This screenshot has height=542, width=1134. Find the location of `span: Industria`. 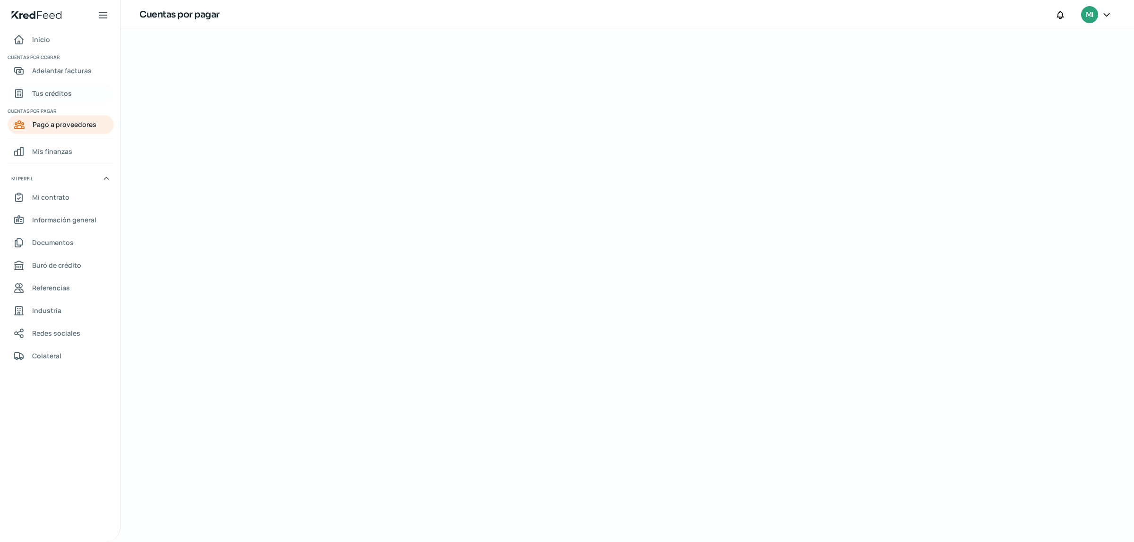

span: Industria is located at coordinates (47, 310).